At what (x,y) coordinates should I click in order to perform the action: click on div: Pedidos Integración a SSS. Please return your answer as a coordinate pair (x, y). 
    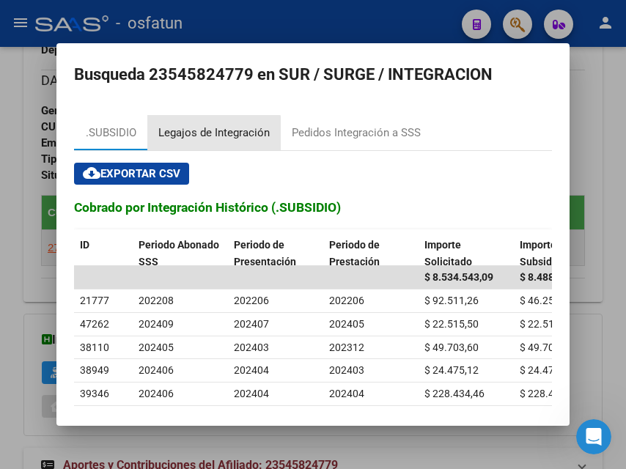
    Looking at the image, I should click on (356, 133).